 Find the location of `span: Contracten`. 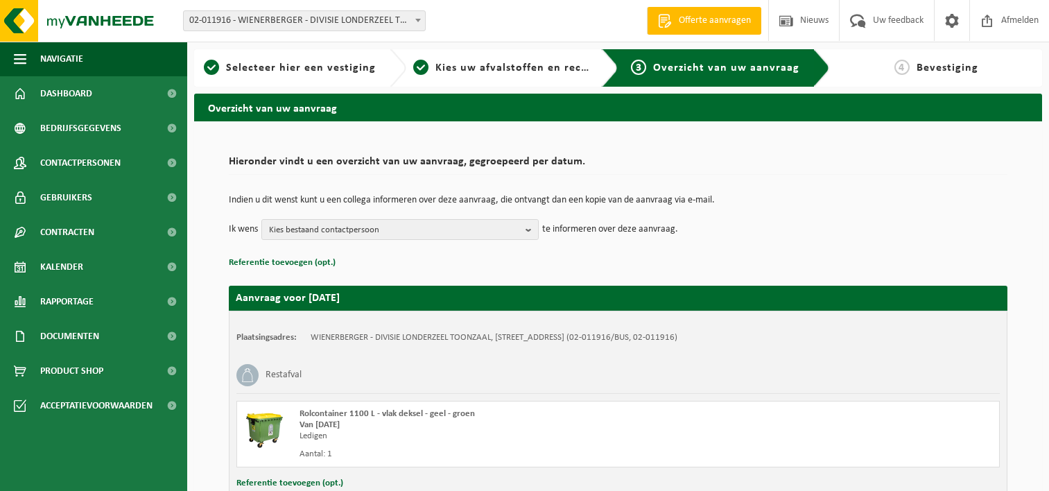

span: Contracten is located at coordinates (67, 232).